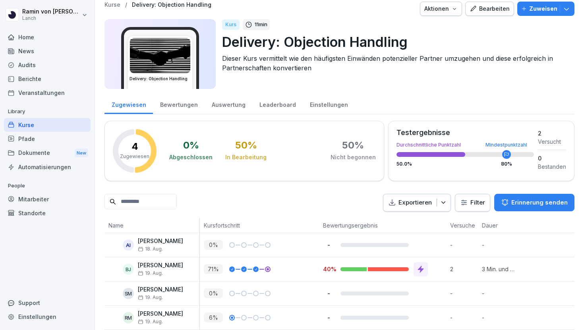 The image size is (584, 330). I want to click on p: Lanch, so click(51, 18).